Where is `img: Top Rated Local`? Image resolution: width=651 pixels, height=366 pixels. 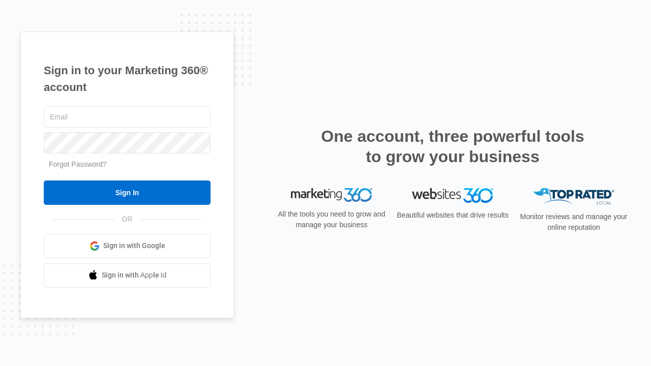 img: Top Rated Local is located at coordinates (574, 196).